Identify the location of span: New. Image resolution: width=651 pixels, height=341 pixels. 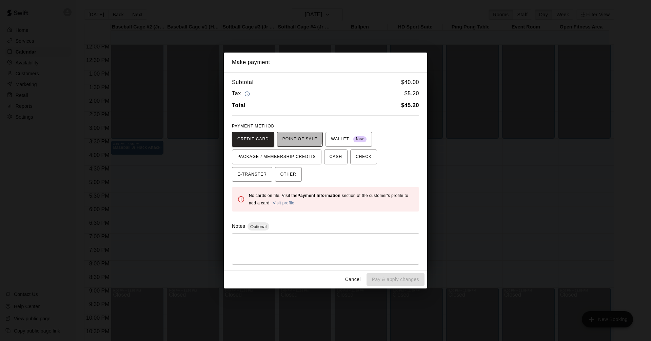
(360, 139).